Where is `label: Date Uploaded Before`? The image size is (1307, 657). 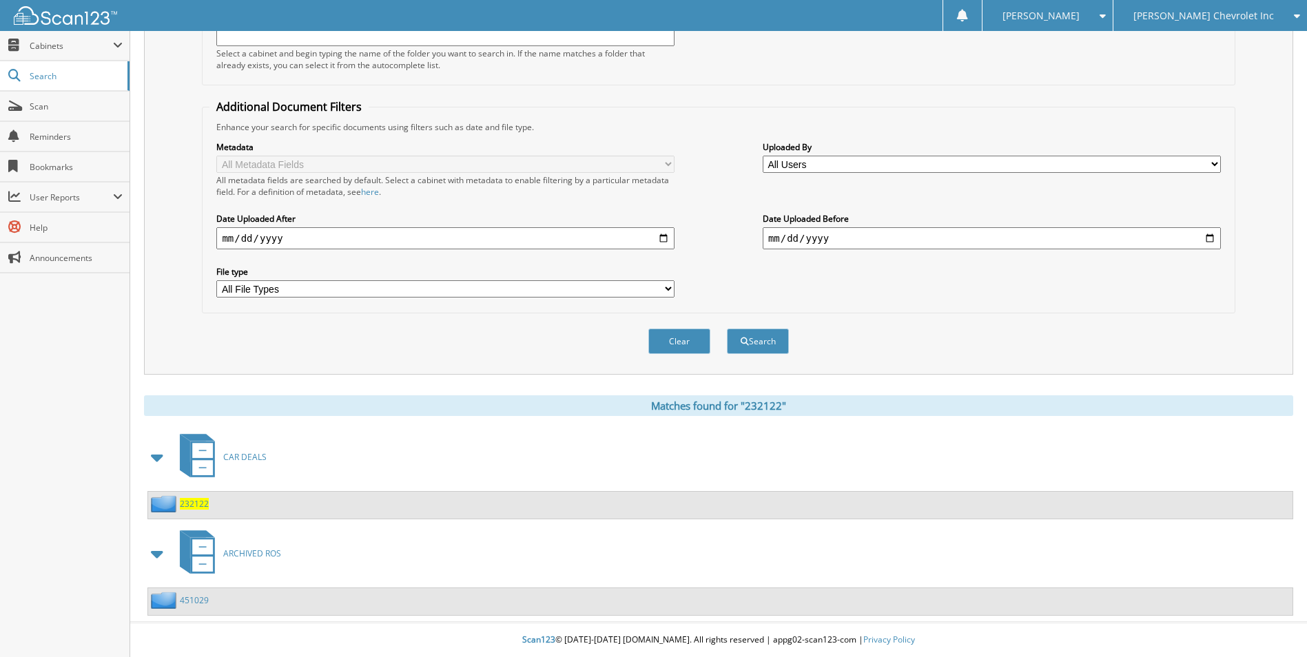
label: Date Uploaded Before is located at coordinates (991, 218).